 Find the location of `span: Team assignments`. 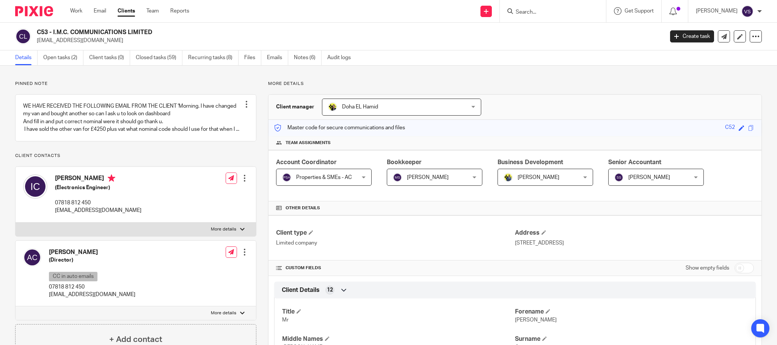

span: Team assignments is located at coordinates (308, 143).